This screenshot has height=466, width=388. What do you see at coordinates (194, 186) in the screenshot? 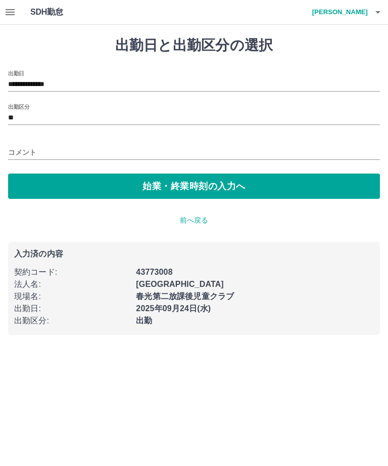
I see `button: 始業・終業時刻の入力へ` at bounding box center [194, 186].